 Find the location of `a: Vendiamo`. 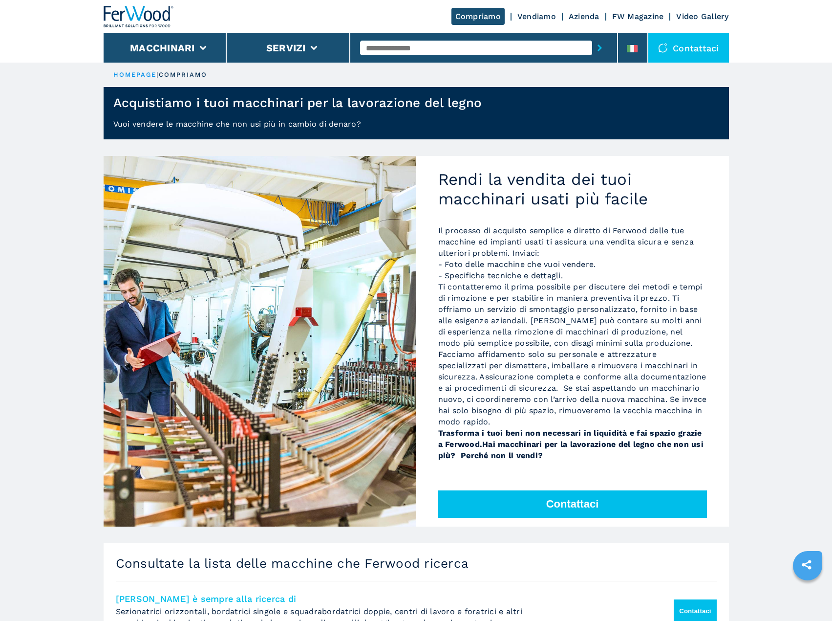

a: Vendiamo is located at coordinates (537, 16).